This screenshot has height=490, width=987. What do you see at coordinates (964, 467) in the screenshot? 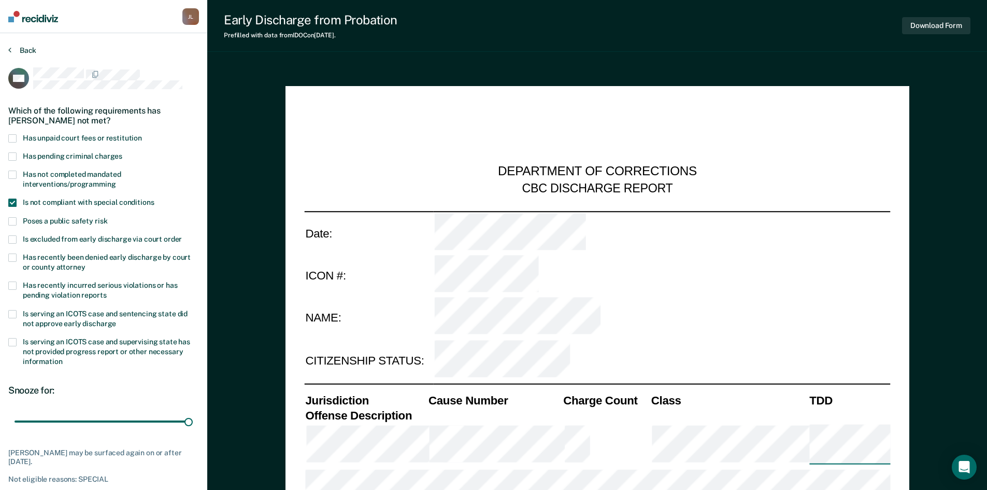
I see `div: Open Intercom Messenger` at bounding box center [964, 467].